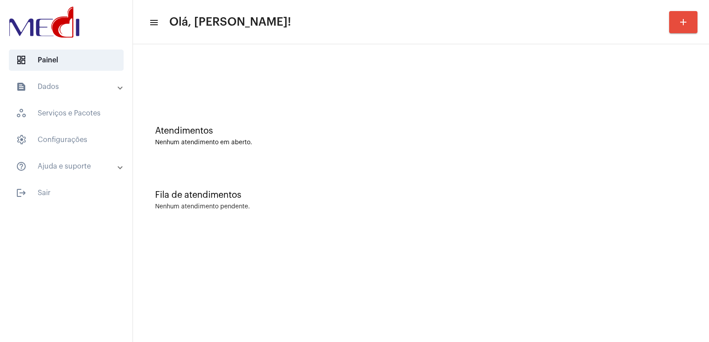 This screenshot has width=709, height=342. I want to click on div: Nenhum atendimento em aberto., so click(421, 143).